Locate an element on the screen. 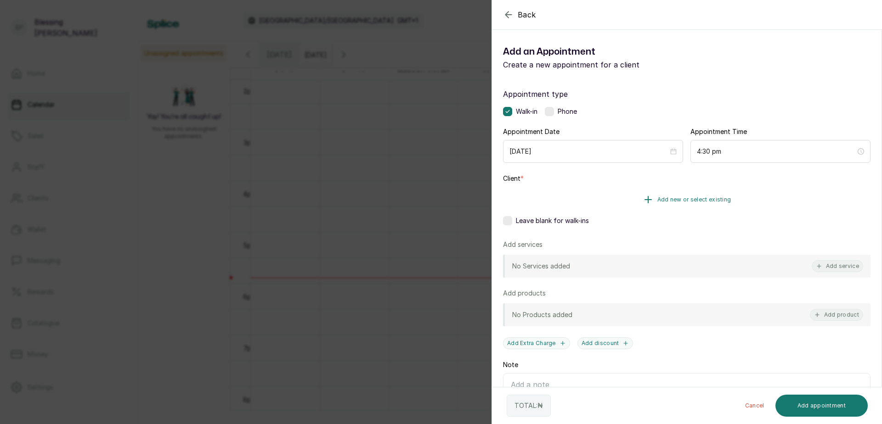 Image resolution: width=882 pixels, height=424 pixels. p: No Services added is located at coordinates (541, 266).